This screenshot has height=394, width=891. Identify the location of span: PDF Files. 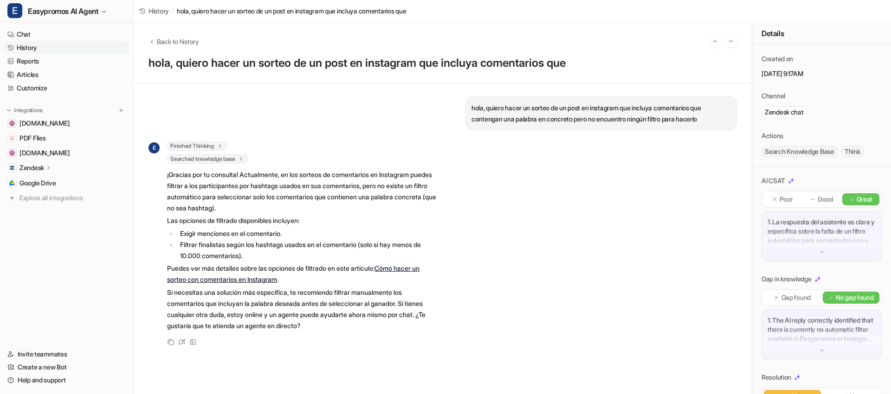
(32, 138).